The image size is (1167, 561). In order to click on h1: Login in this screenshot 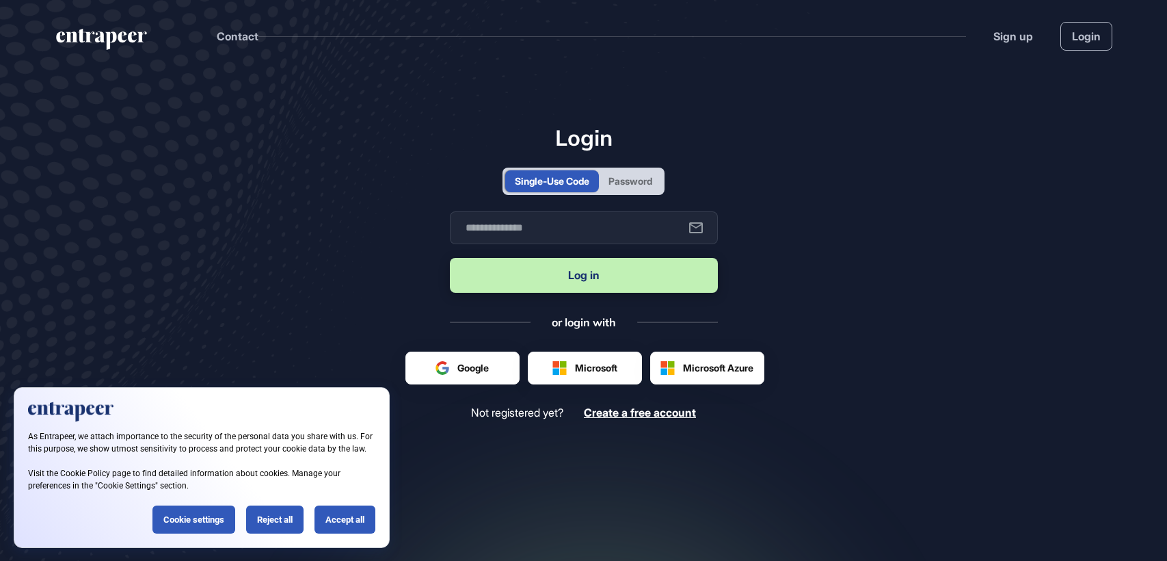, I will do `click(584, 137)`.